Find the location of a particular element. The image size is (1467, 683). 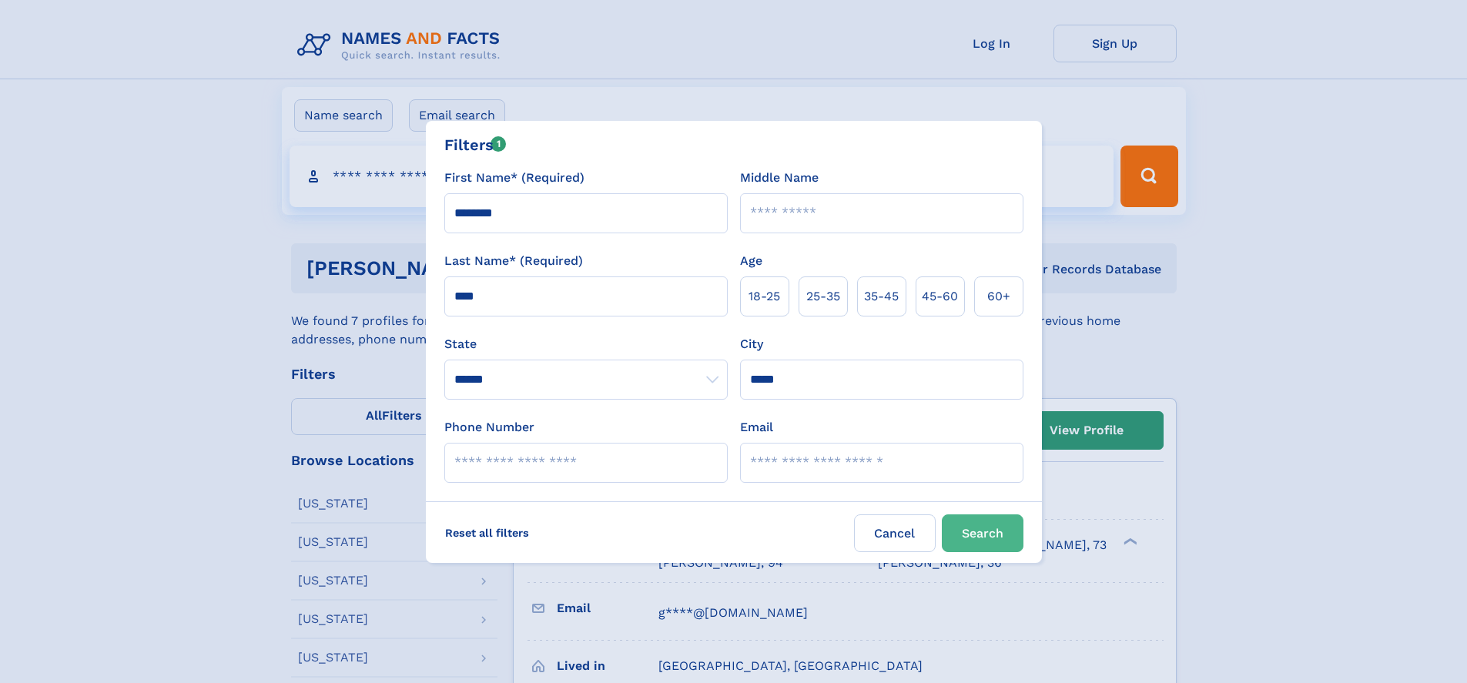

div: Filters is located at coordinates (475, 145).